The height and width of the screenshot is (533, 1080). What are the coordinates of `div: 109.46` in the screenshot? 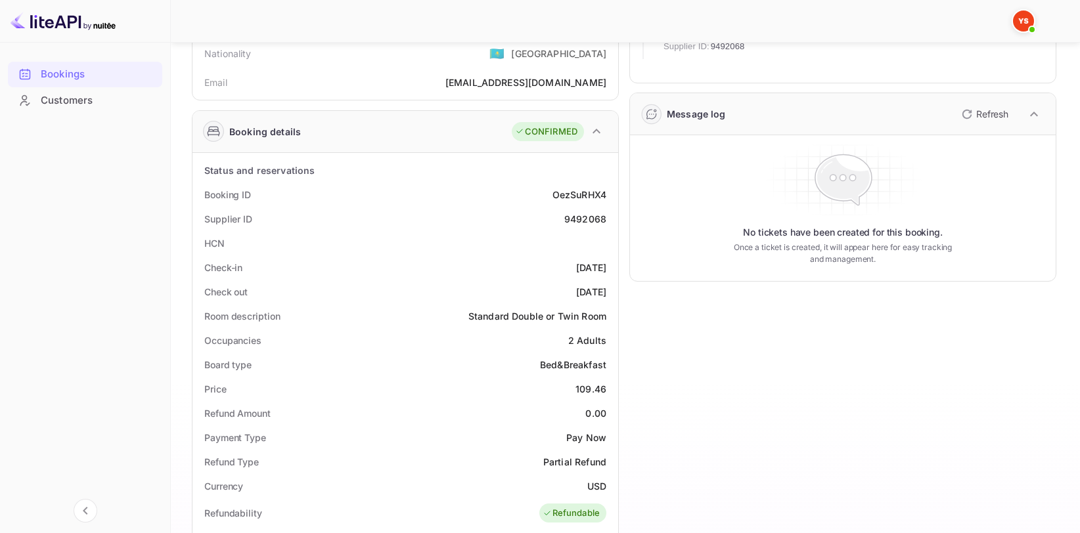 It's located at (591, 389).